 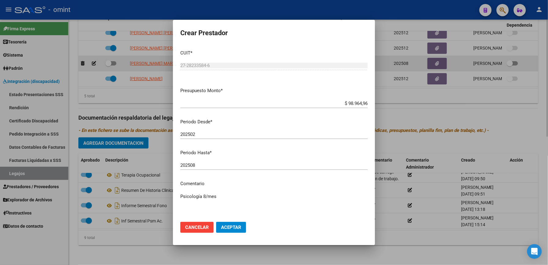 I want to click on span: Cancelar, so click(x=197, y=228).